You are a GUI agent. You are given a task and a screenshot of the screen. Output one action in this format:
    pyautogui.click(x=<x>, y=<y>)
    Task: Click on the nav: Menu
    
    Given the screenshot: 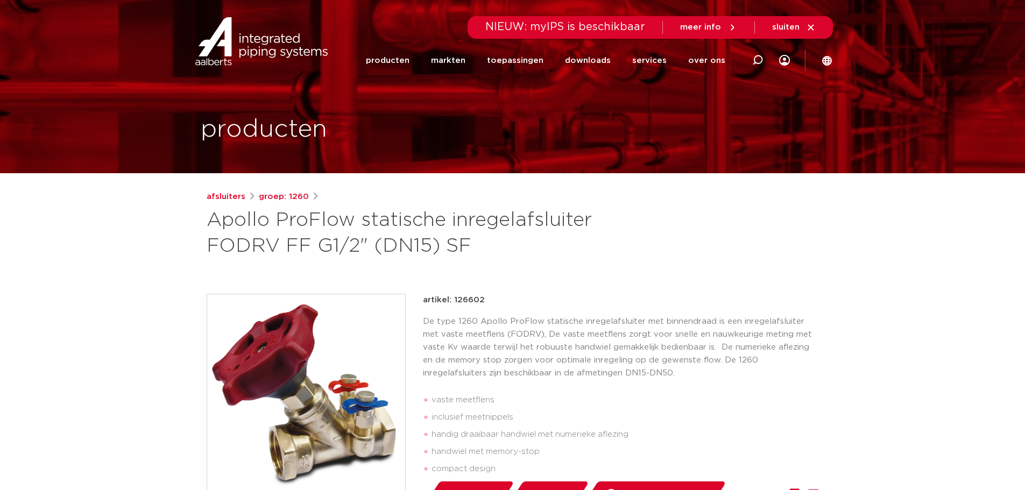 What is the action you would take?
    pyautogui.click(x=546, y=60)
    